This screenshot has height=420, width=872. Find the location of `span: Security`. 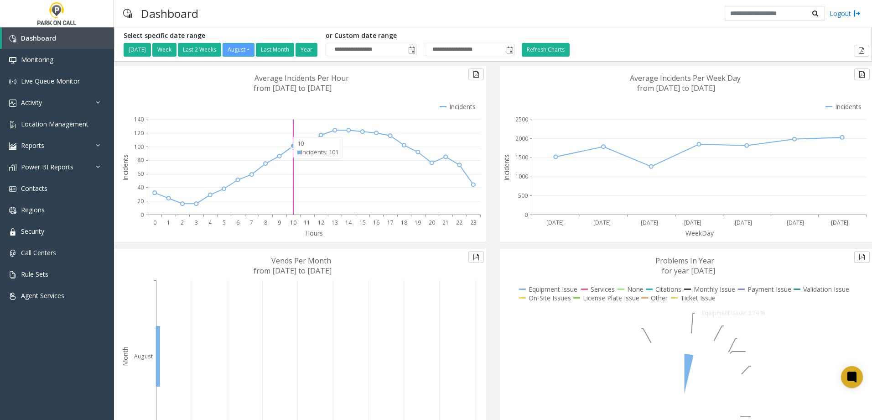

span: Security is located at coordinates (32, 231).